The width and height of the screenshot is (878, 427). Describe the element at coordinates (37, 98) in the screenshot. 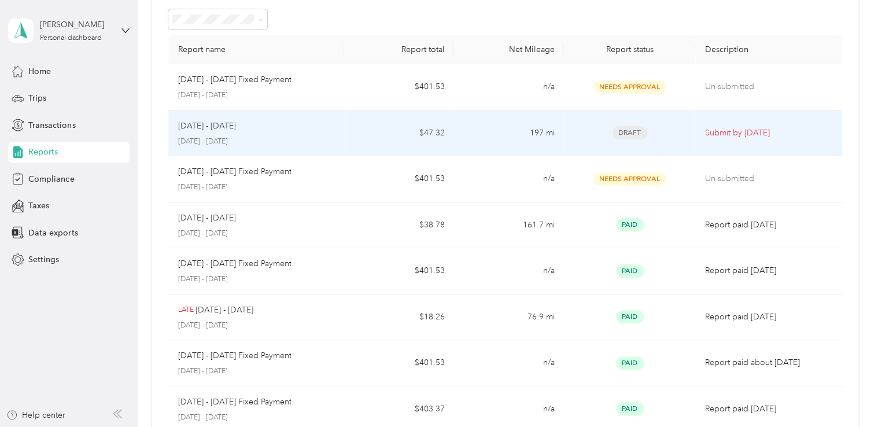

I see `span: Trips` at that location.